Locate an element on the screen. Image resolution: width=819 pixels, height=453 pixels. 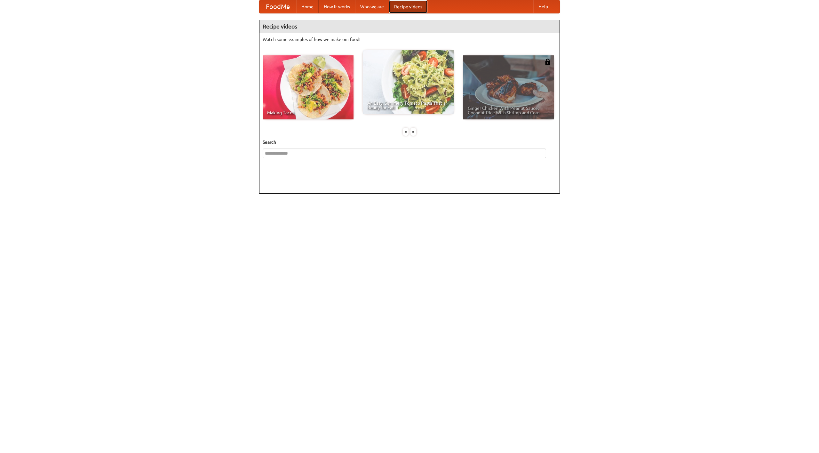
a: An Easy, Summery Tomato Pasta That's Ready for Fall is located at coordinates (408, 82).